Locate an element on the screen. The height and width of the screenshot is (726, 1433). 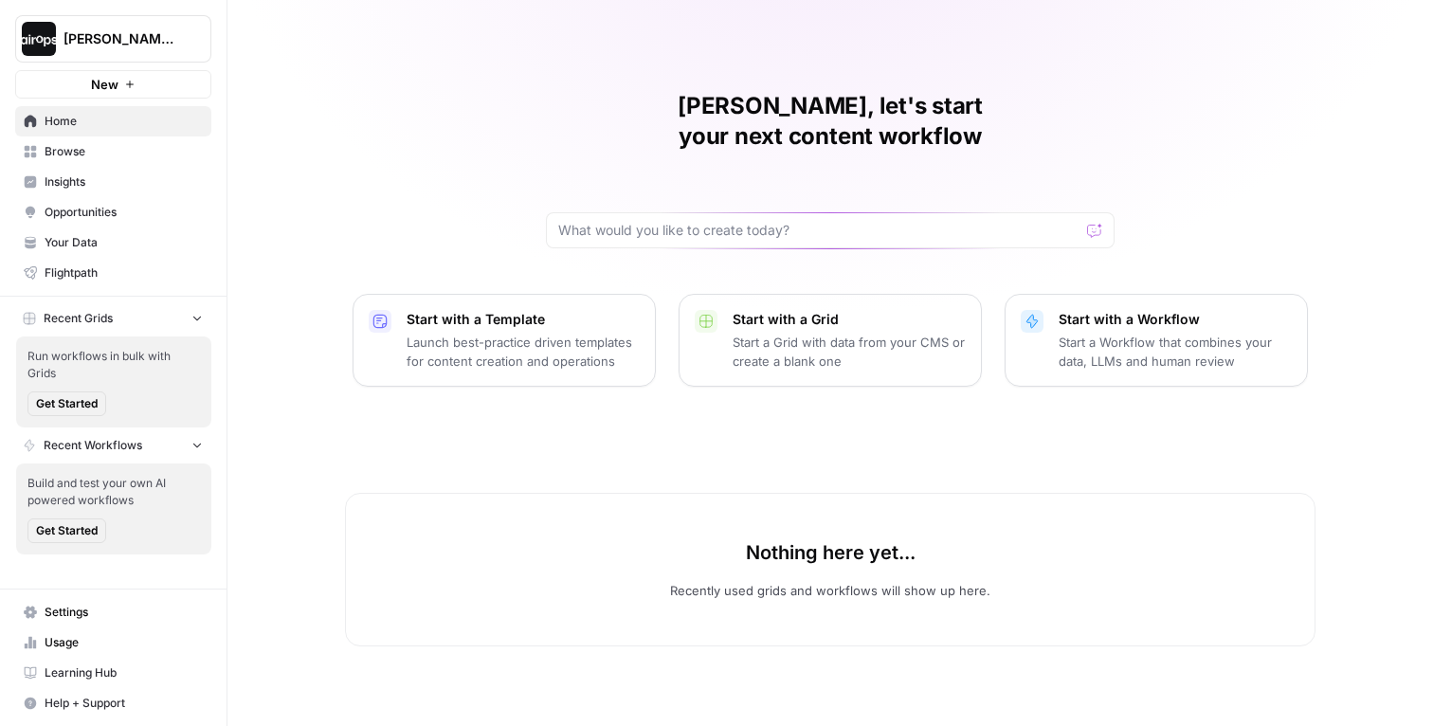
span: Insights is located at coordinates (123, 182).